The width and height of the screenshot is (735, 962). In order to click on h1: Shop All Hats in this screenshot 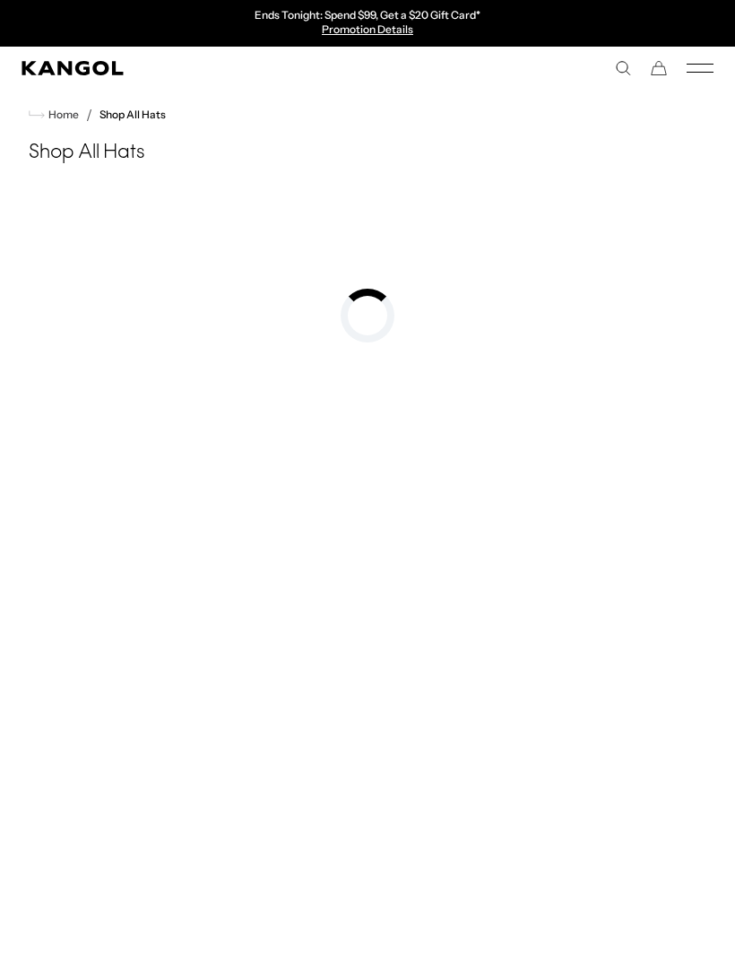, I will do `click(368, 153)`.